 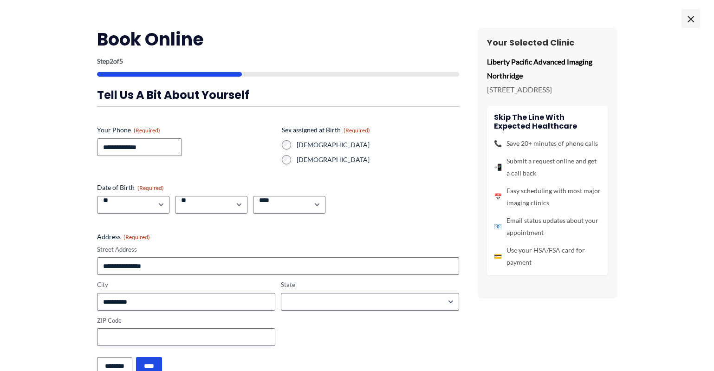 What do you see at coordinates (547, 42) in the screenshot?
I see `h3: Your Selected Clinic` at bounding box center [547, 42].